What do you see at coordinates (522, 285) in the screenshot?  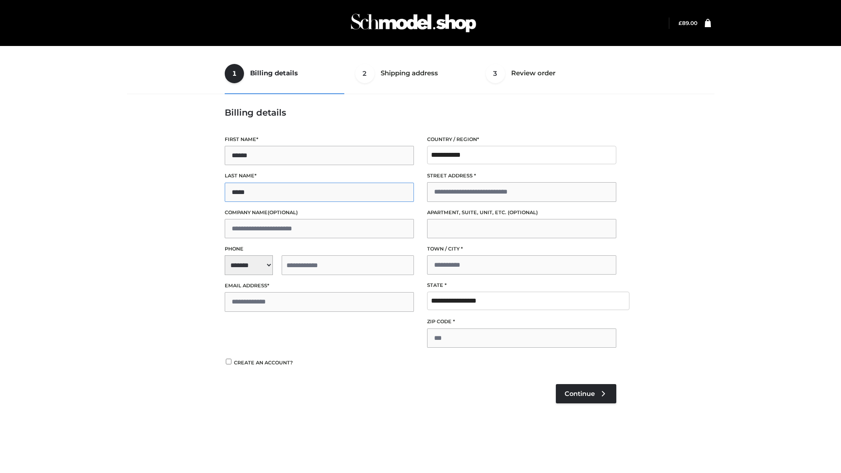 I see `label: State` at bounding box center [522, 285].